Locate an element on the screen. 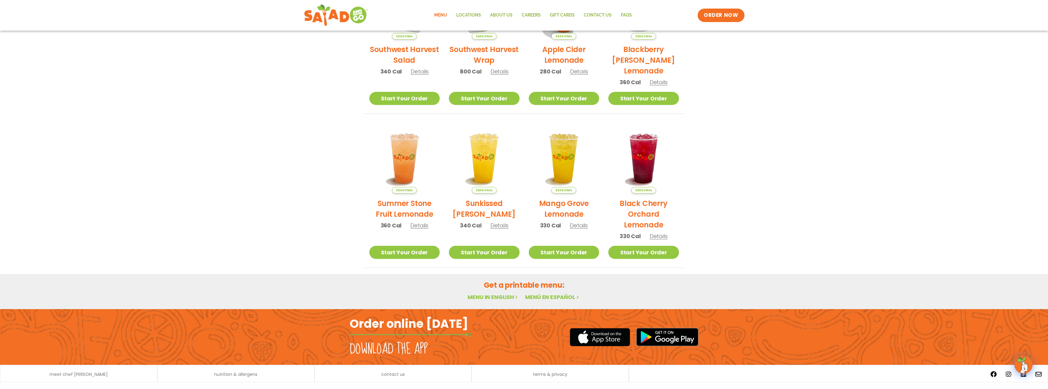  a: Menu is located at coordinates (440, 15).